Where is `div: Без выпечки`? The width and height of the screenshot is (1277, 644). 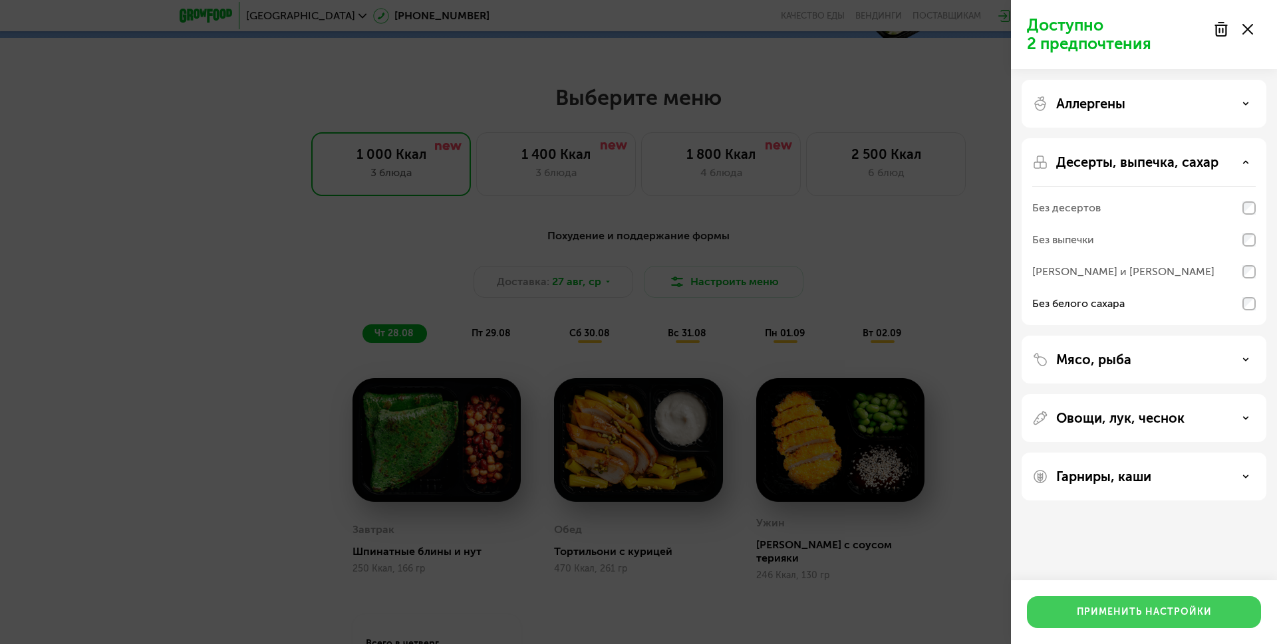 div: Без выпечки is located at coordinates (1062, 240).